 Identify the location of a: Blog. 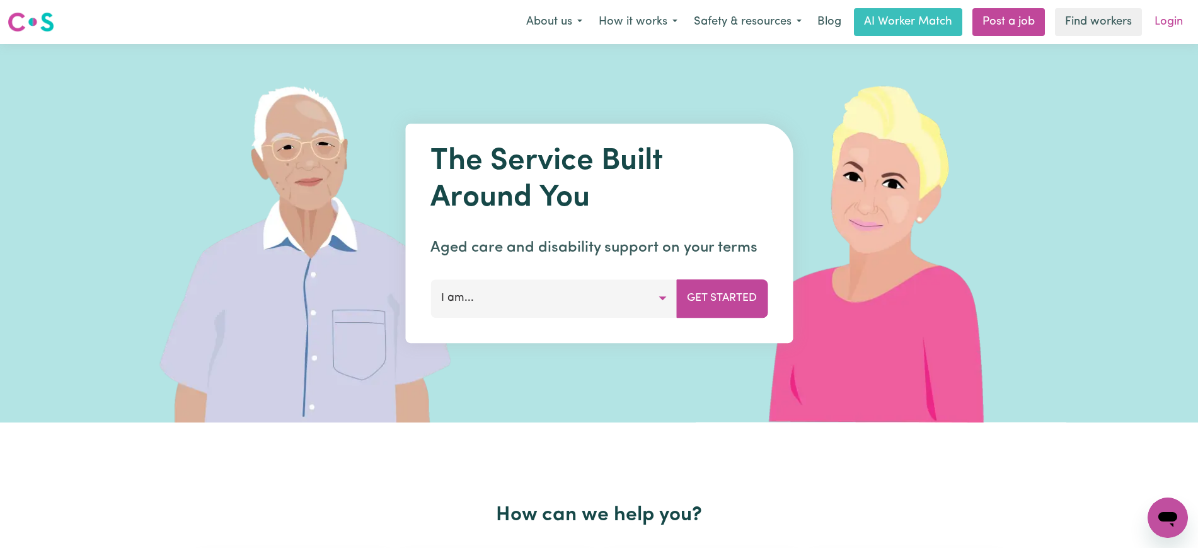
(830, 22).